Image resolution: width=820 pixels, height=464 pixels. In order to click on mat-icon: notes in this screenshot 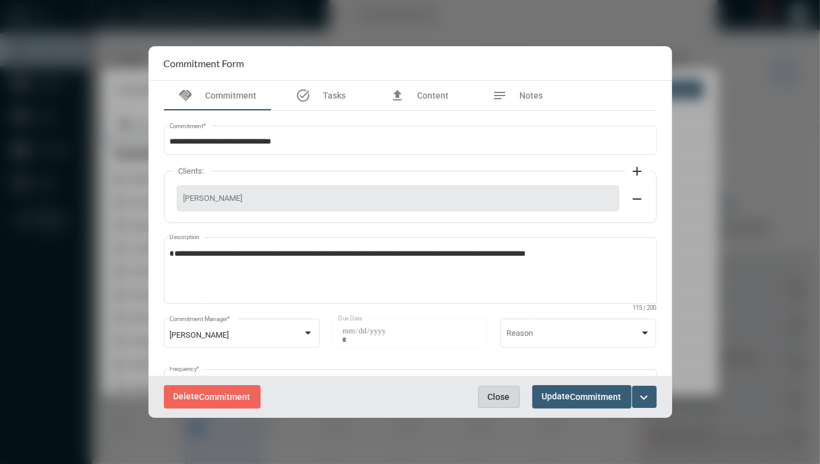, I will do `click(500, 95)`.